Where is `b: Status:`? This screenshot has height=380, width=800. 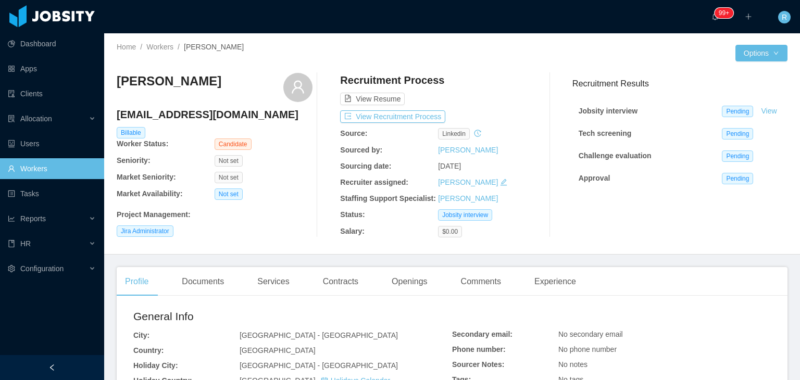 b: Status: is located at coordinates (352, 215).